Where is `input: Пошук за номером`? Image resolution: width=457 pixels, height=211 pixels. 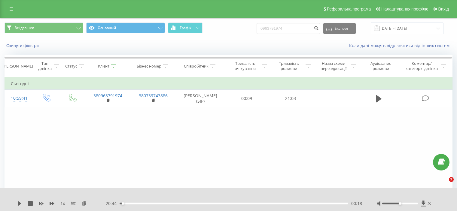
input: Пошук за номером is located at coordinates (289, 29).